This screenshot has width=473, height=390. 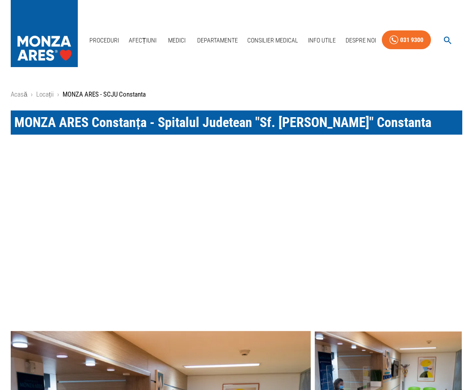 What do you see at coordinates (45, 94) in the screenshot?
I see `a: Locații` at bounding box center [45, 94].